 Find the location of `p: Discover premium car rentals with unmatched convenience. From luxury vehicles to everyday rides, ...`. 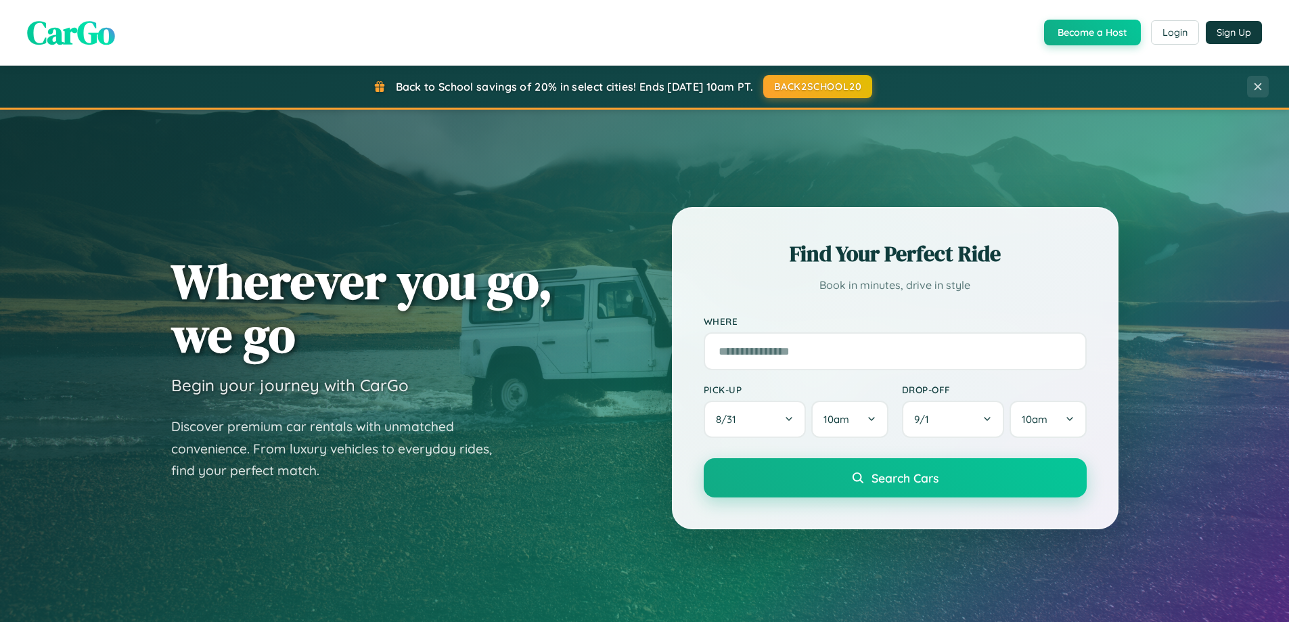

p: Discover premium car rentals with unmatched convenience. From luxury vehicles to everyday rides, ... is located at coordinates (340, 448).